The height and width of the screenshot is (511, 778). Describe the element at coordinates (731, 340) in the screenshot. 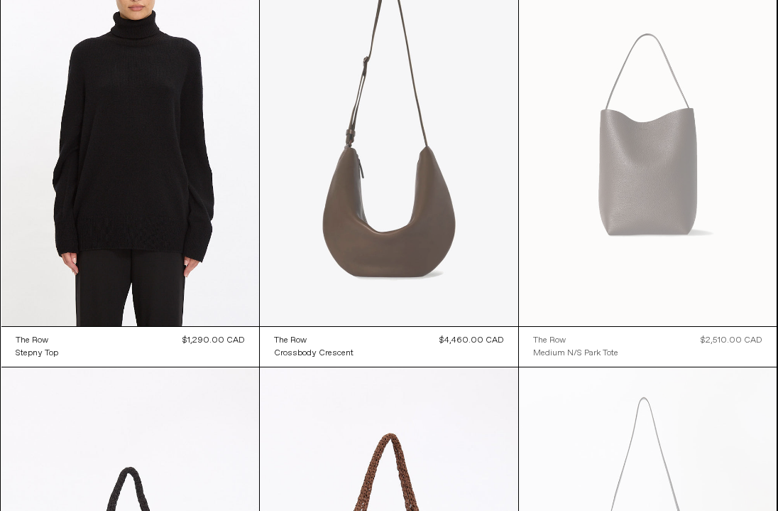

I see `div: $2,510.00 CAD` at that location.